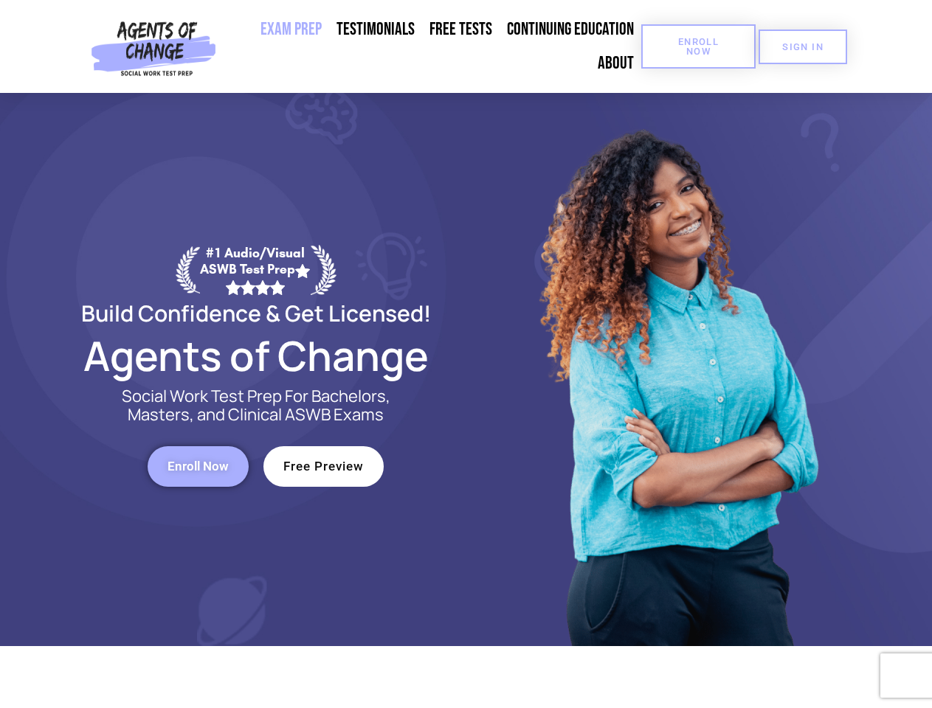 The width and height of the screenshot is (932, 708). What do you see at coordinates (256, 406) in the screenshot?
I see `p: Social Work Test Prep For Bachelors, Masters, and Clinical ASWB Exams` at bounding box center [256, 406].